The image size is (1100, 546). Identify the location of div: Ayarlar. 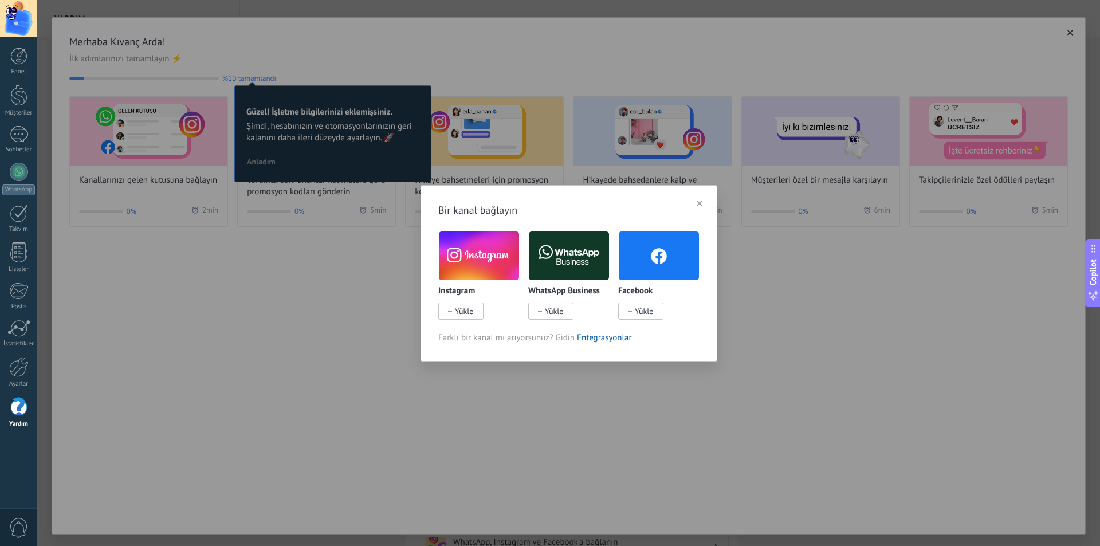
(19, 384).